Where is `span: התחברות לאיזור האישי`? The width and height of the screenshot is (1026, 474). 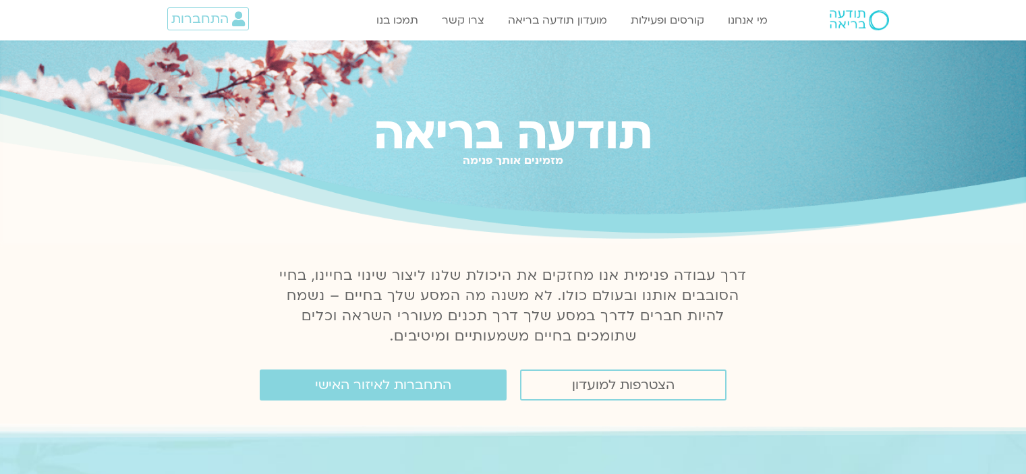 span: התחברות לאיזור האישי is located at coordinates (383, 385).